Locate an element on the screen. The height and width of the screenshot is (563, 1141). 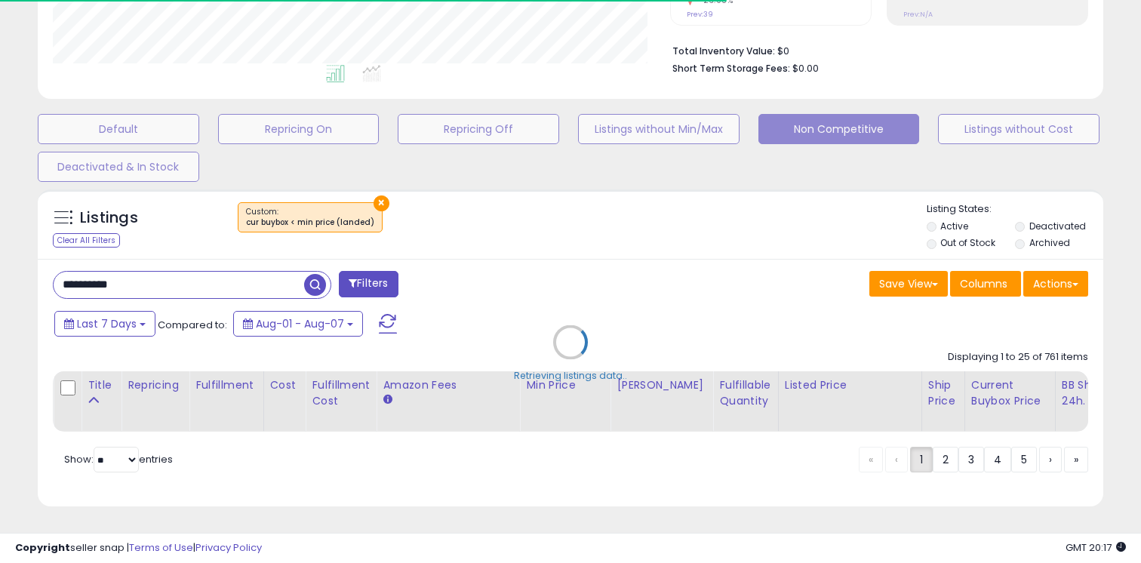
b: Short Term Storage Fees: is located at coordinates (731, 68).